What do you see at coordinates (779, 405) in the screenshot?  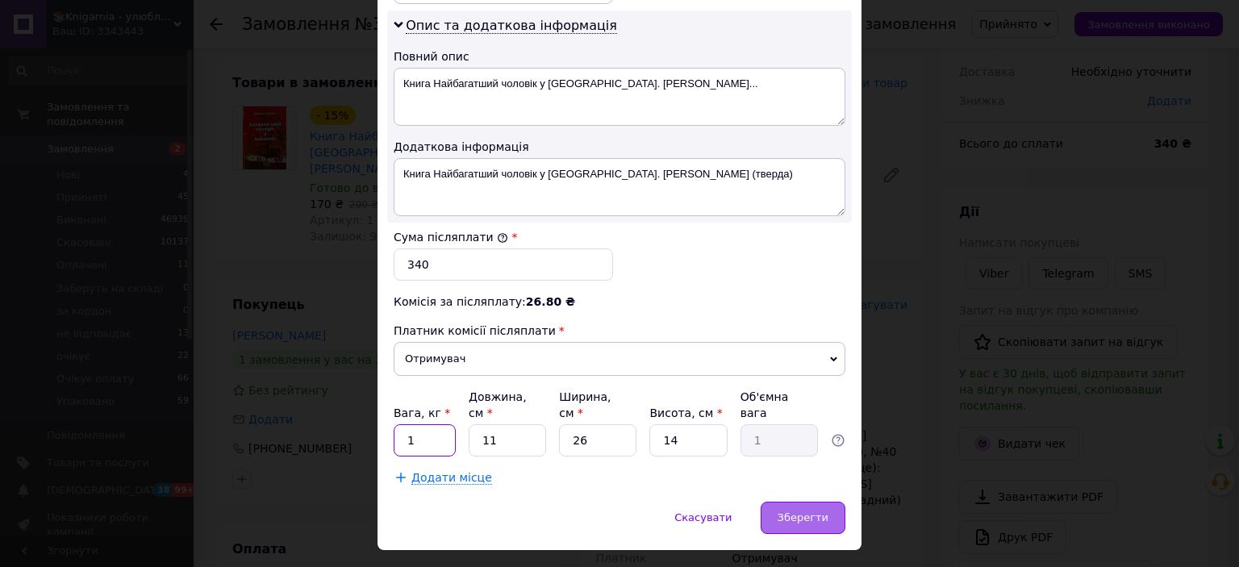 I see `div: Об'ємна вага` at bounding box center [779, 405].